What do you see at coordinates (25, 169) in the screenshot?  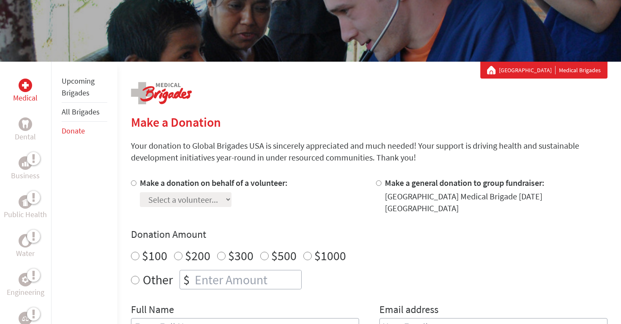 I see `a: BusinessBusiness` at bounding box center [25, 169].